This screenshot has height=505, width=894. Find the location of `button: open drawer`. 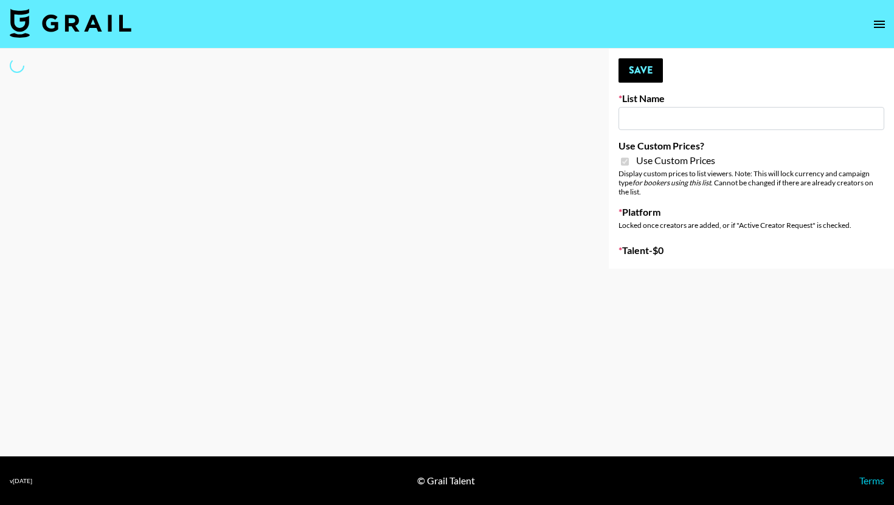

button: open drawer is located at coordinates (879, 24).